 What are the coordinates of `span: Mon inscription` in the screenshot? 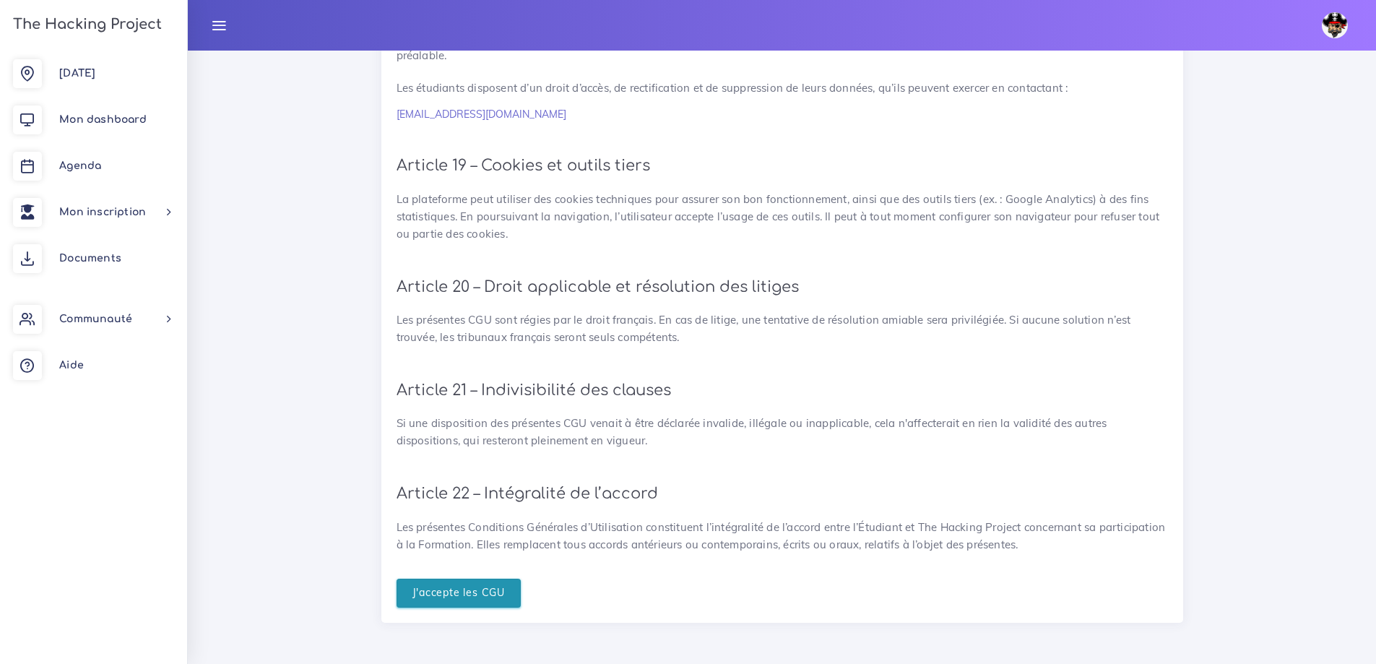 It's located at (103, 212).